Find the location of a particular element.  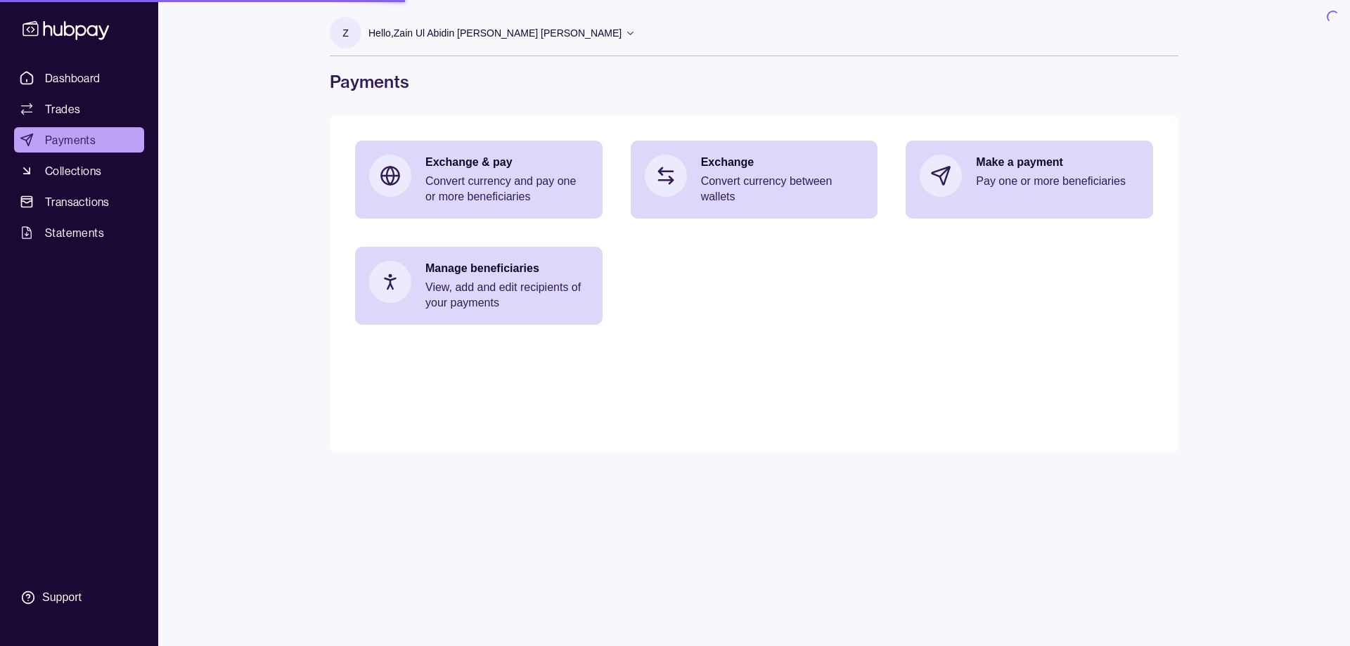

p: Z is located at coordinates (345, 33).